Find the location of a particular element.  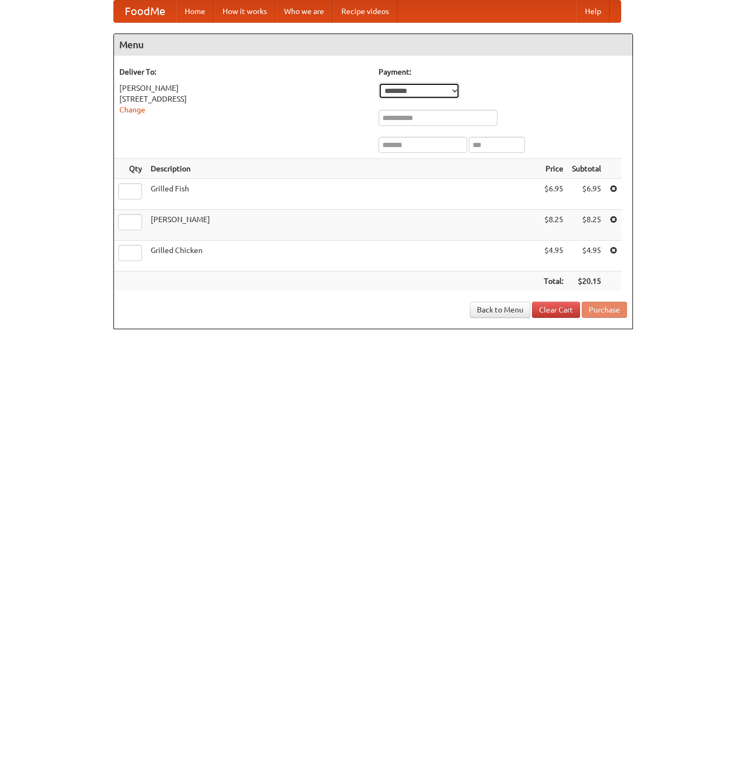

th: Qty is located at coordinates (130, 169).